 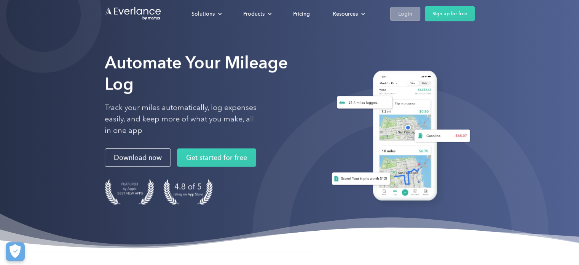 I want to click on a: Pricing, so click(x=302, y=14).